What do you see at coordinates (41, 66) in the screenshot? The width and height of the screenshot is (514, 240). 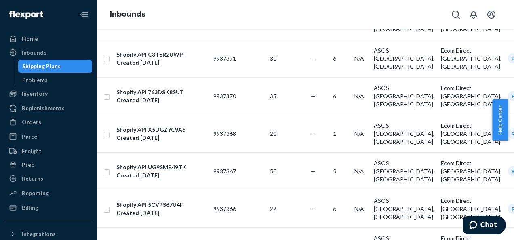 I see `div: Shipping Plans` at bounding box center [41, 66].